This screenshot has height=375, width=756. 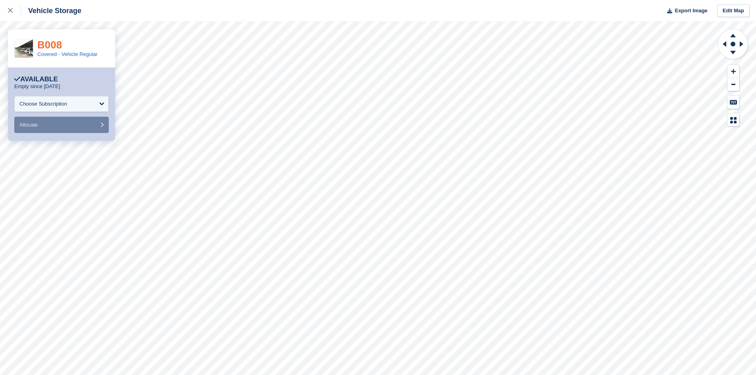 I want to click on span: Allocate, so click(x=29, y=125).